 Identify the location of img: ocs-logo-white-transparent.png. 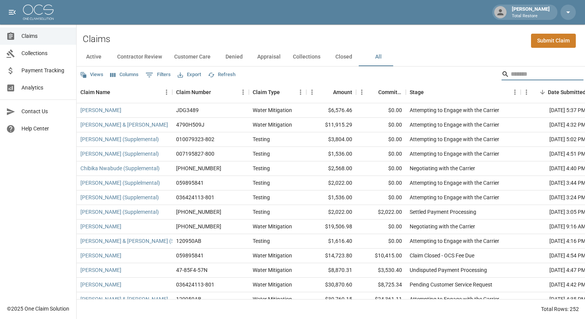
(38, 12).